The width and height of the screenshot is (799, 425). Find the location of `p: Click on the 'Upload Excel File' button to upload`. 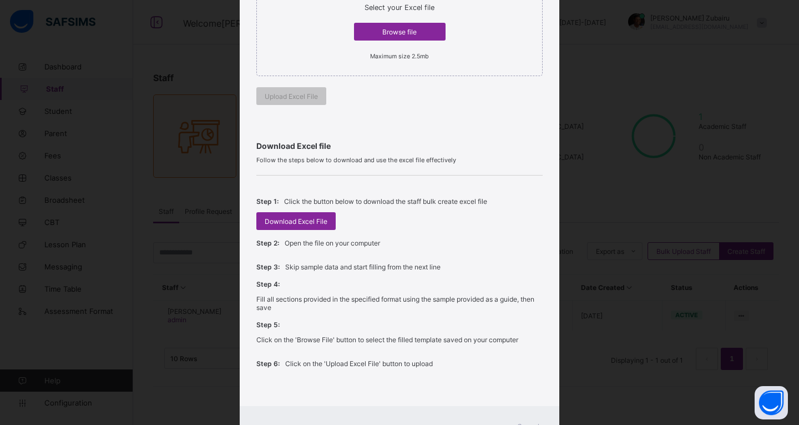

p: Click on the 'Upload Excel File' button to upload is located at coordinates (359, 363).